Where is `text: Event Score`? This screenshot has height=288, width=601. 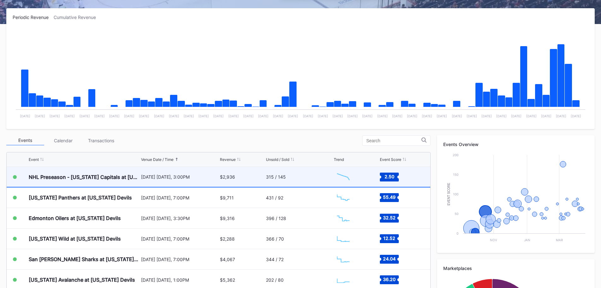 text: Event Score is located at coordinates (449, 194).